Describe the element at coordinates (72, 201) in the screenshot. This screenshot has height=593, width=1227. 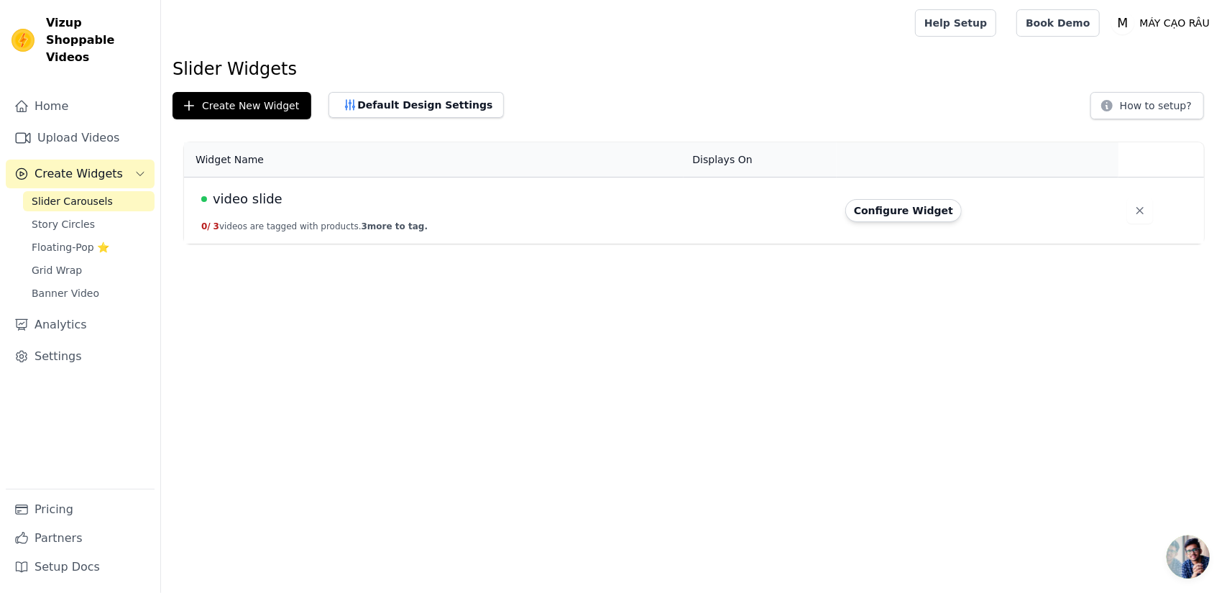
I see `span: Slider Carousels` at that location.